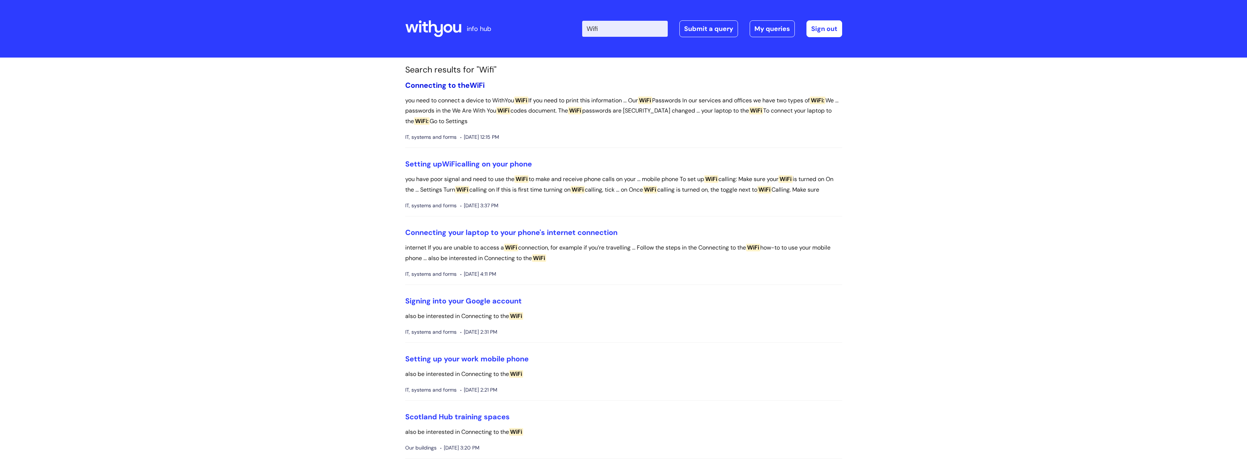 Image resolution: width=1247 pixels, height=463 pixels. Describe the element at coordinates (467, 359) in the screenshot. I see `a: Setting up your work mobile phone` at that location.